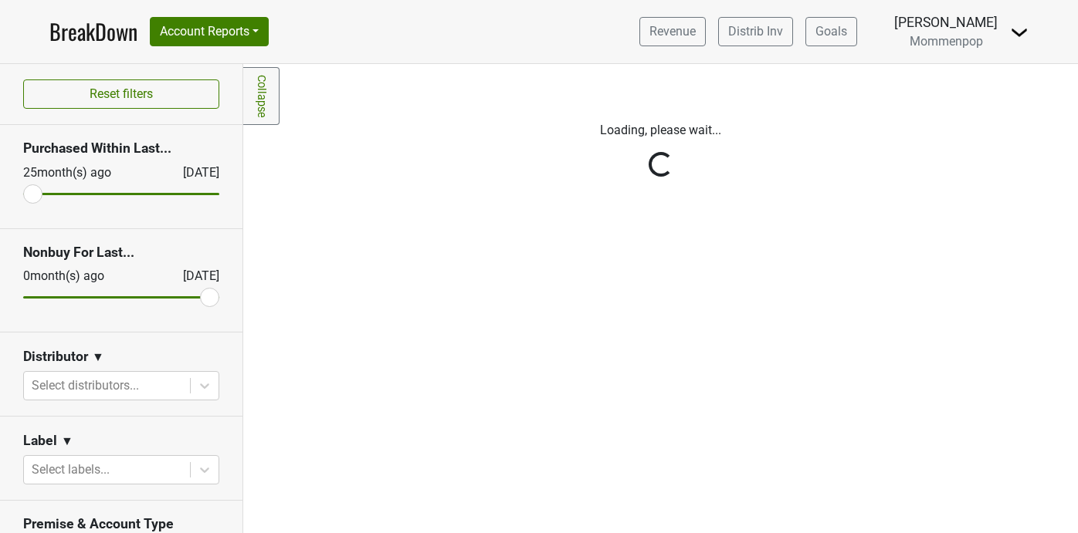 The height and width of the screenshot is (533, 1078). What do you see at coordinates (1019, 32) in the screenshot?
I see `img: Dropdown Menu` at bounding box center [1019, 32].